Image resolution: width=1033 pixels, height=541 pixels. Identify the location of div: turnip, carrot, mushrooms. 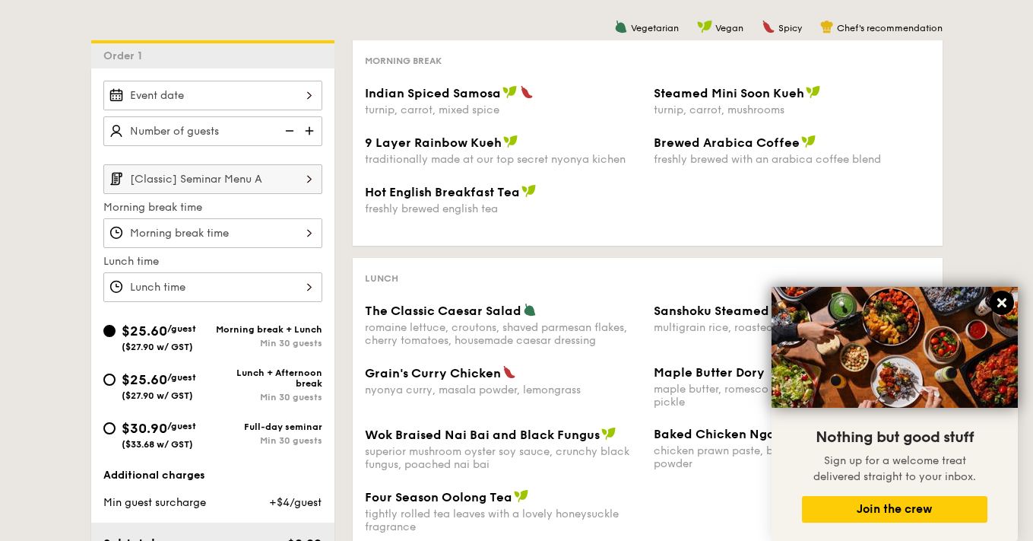
(792, 109).